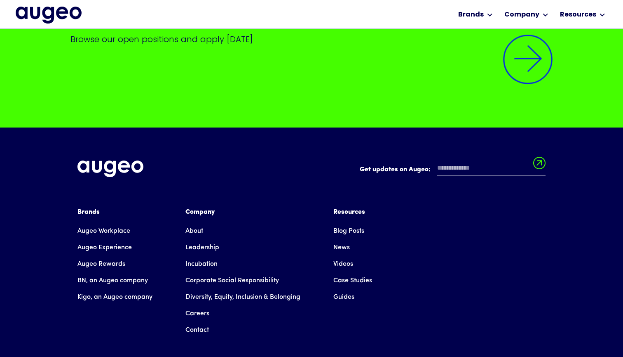 This screenshot has width=623, height=357. What do you see at coordinates (110, 169) in the screenshot?
I see `img: Augeo's full logo in white.` at bounding box center [110, 169].